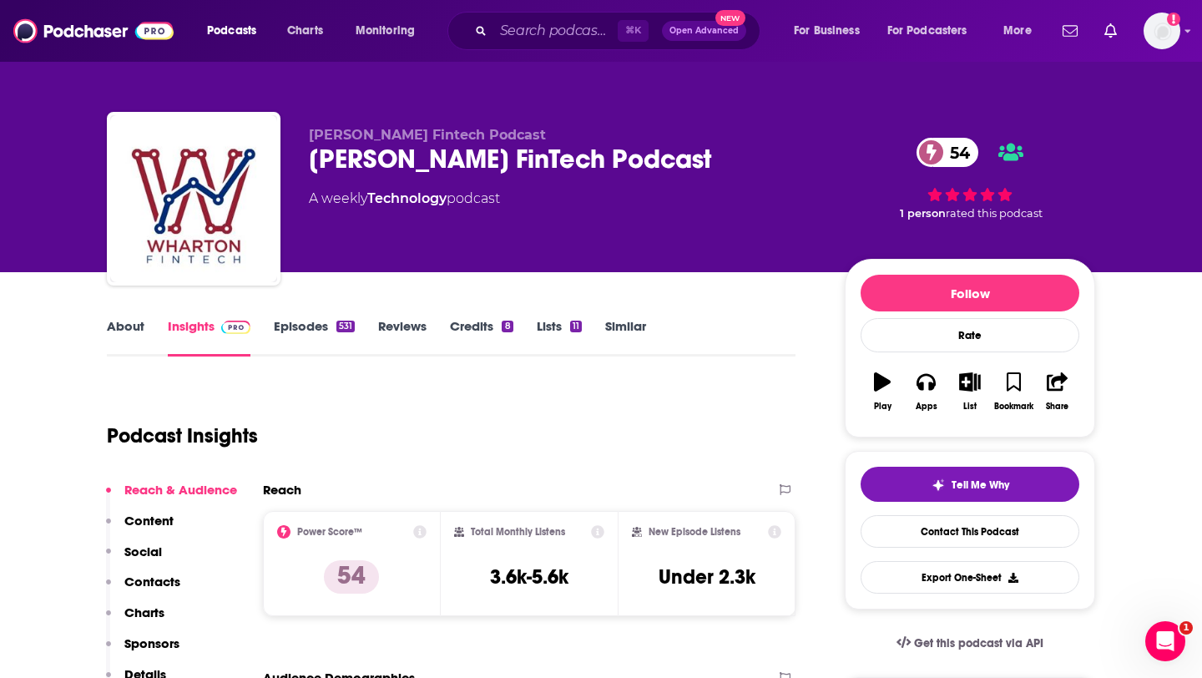 This screenshot has width=1202, height=678. What do you see at coordinates (1162, 31) in the screenshot?
I see `button: Show profile menu` at bounding box center [1162, 31].